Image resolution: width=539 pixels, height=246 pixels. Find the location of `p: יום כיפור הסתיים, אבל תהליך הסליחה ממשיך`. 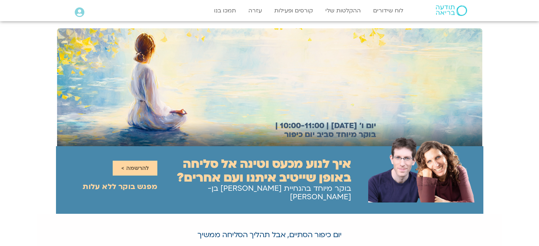

p: יום כיפור הסתיים, אבל תהליך הסליחה ממשיך is located at coordinates (270, 235).